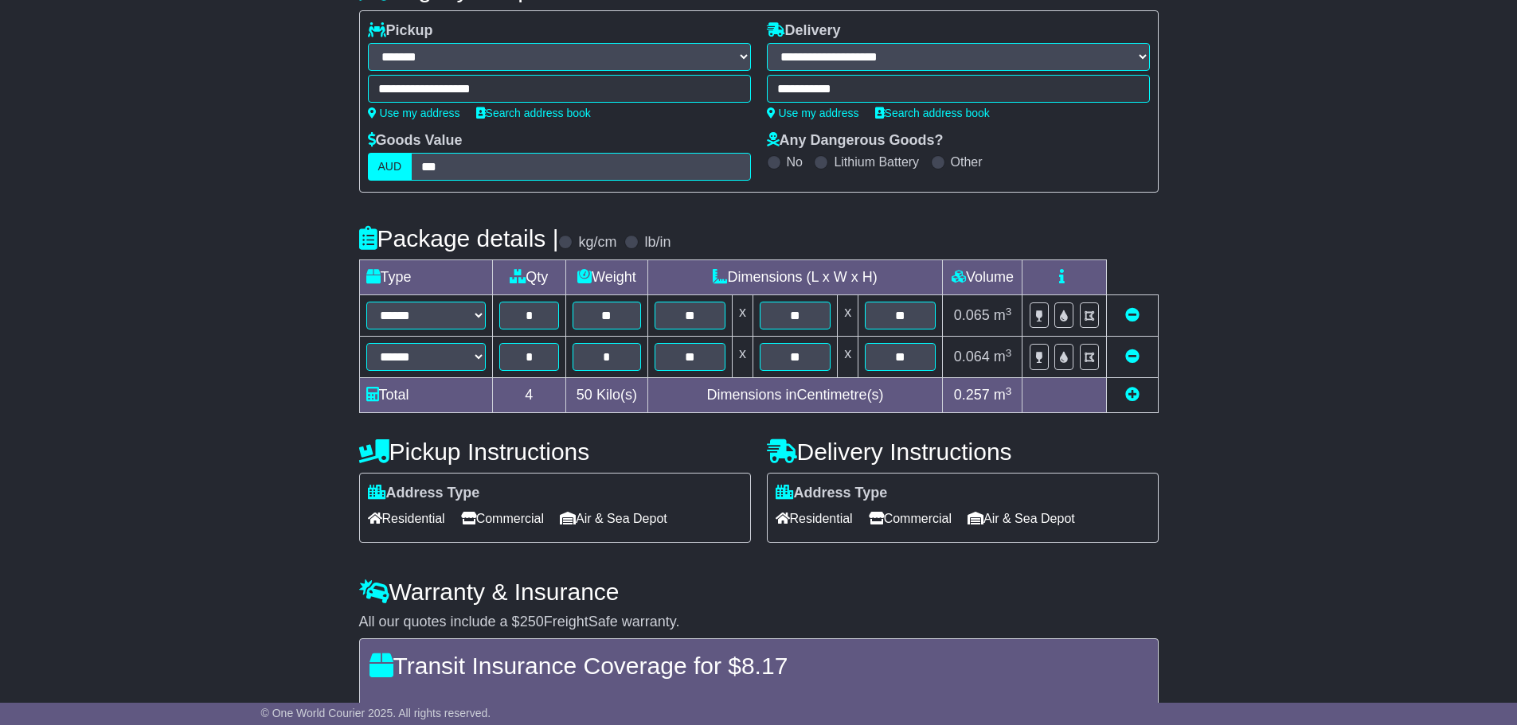 Image resolution: width=1517 pixels, height=725 pixels. Describe the element at coordinates (459, 238) in the screenshot. I see `h4: Package details |` at that location.